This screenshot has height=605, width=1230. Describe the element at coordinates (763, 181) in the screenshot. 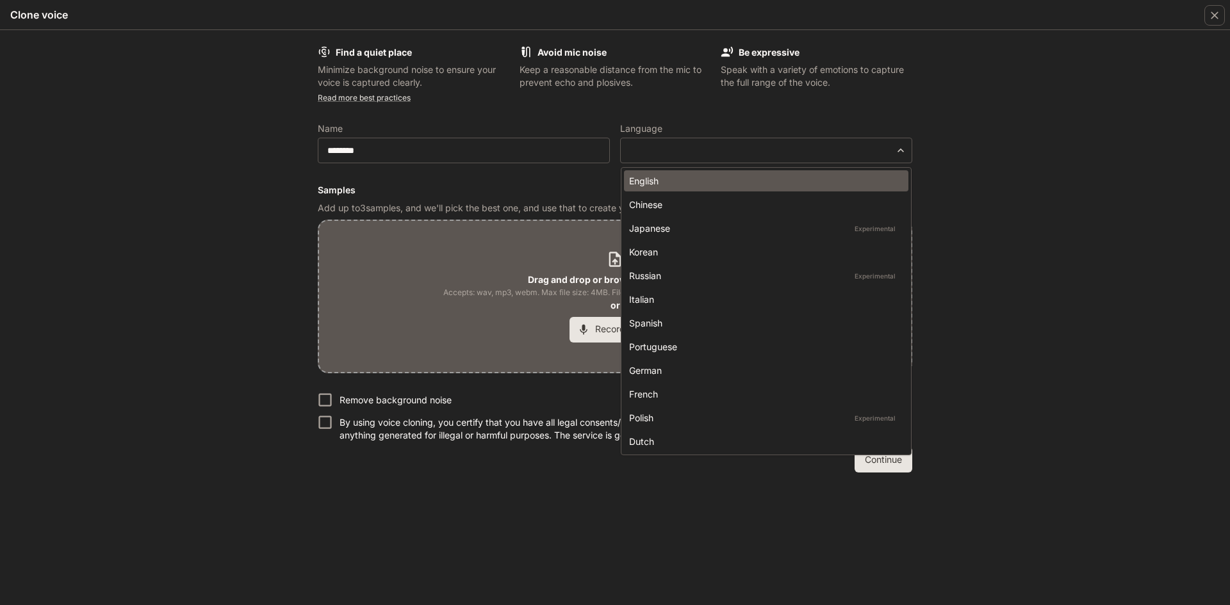

I see `div: English` at that location.